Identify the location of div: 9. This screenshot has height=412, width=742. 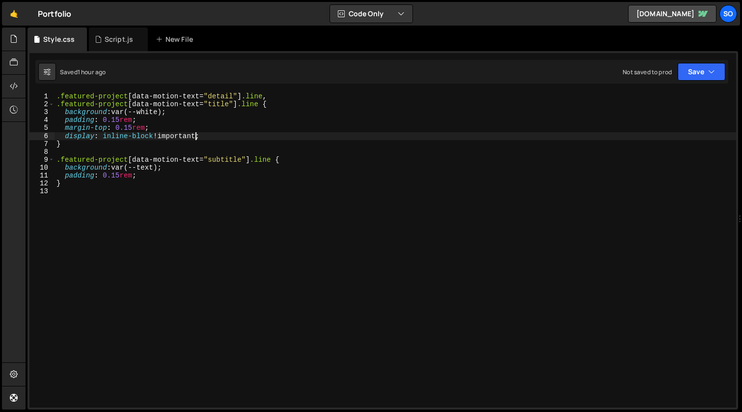
(42, 160).